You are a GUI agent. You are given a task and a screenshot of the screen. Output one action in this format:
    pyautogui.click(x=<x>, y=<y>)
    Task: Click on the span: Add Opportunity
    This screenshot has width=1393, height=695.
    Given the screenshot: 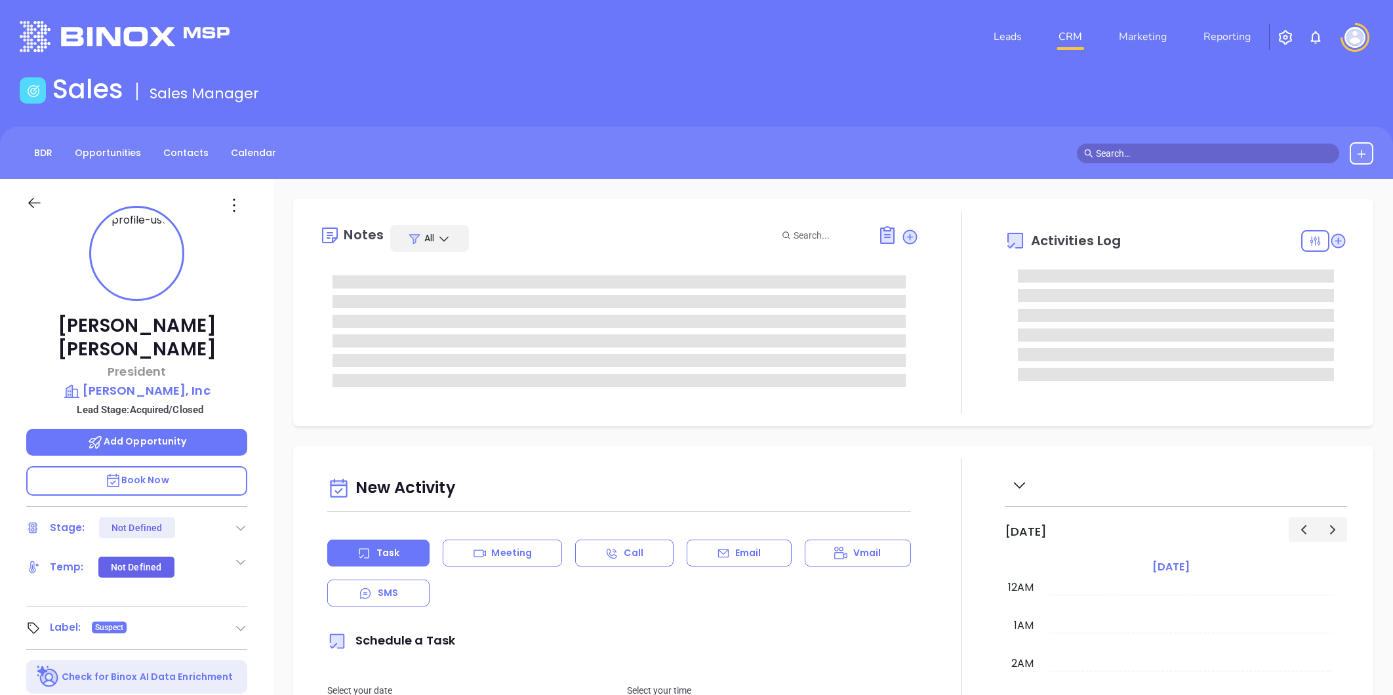 What is the action you would take?
    pyautogui.click(x=137, y=441)
    